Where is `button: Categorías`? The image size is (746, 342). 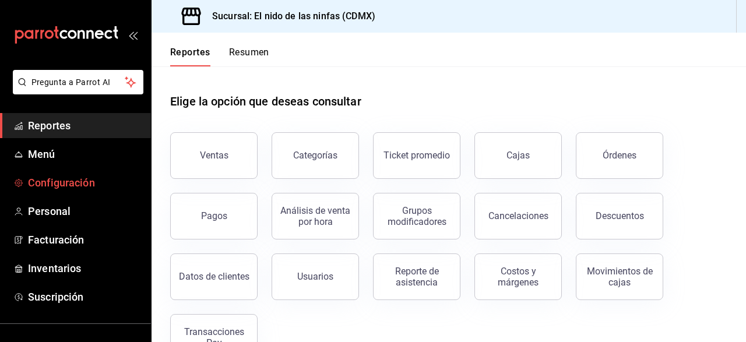 button: Categorías is located at coordinates (315, 156).